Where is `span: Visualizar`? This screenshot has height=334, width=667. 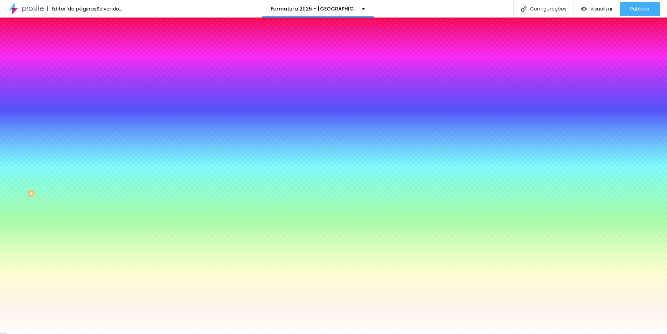
span: Visualizar is located at coordinates (602, 9).